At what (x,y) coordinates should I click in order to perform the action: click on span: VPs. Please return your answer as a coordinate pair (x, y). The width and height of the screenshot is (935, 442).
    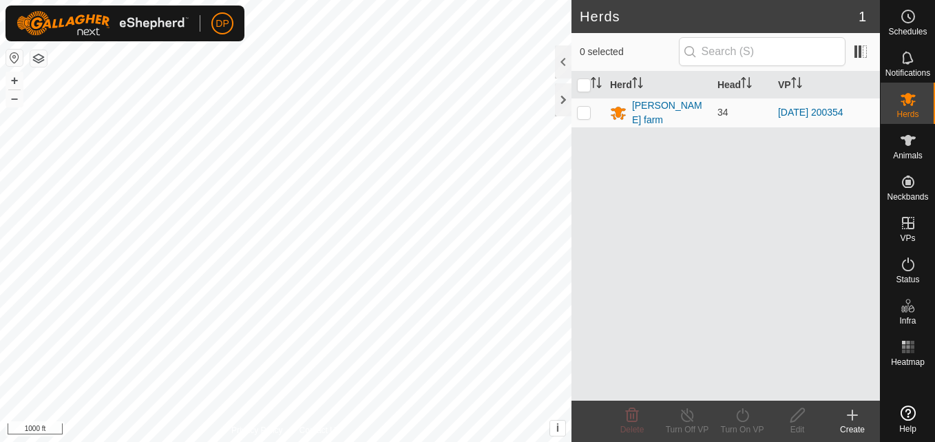
    Looking at the image, I should click on (907, 238).